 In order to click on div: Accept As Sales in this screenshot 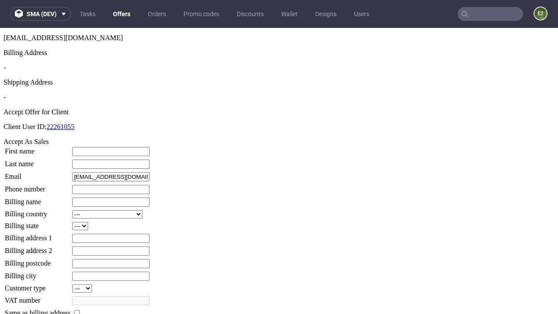, I will do `click(279, 114)`.